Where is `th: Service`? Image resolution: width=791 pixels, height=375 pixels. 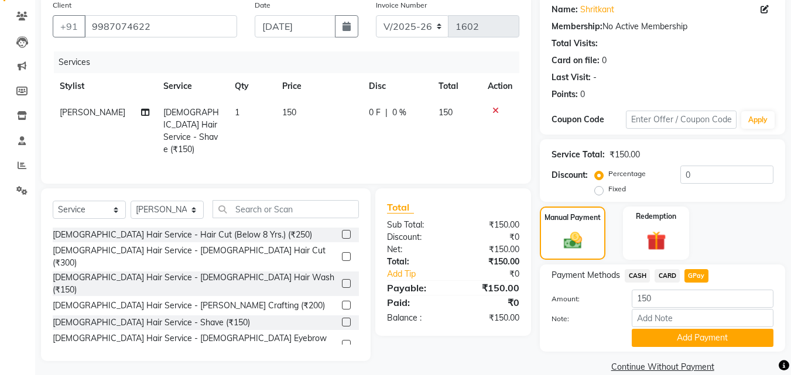 th: Service is located at coordinates (192, 86).